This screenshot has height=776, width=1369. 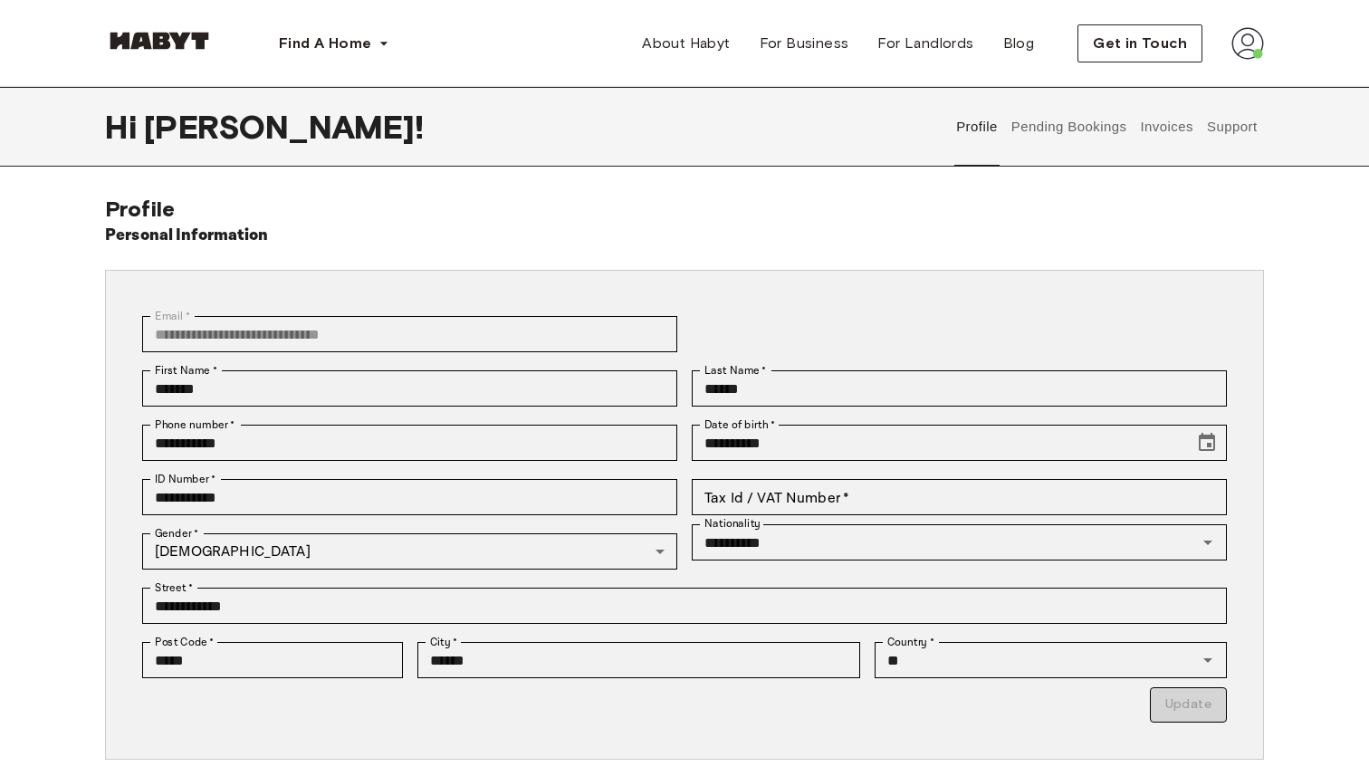 I want to click on img: Habyt, so click(x=159, y=41).